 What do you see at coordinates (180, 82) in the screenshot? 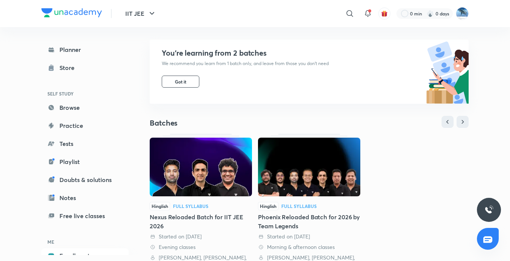
I see `button: Got it` at bounding box center [180, 82].